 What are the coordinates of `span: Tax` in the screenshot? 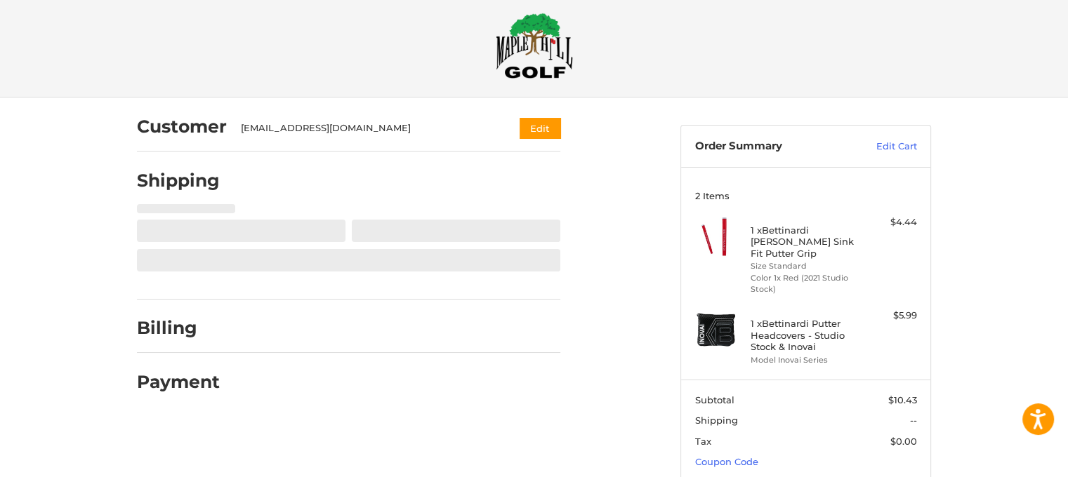 It's located at (703, 441).